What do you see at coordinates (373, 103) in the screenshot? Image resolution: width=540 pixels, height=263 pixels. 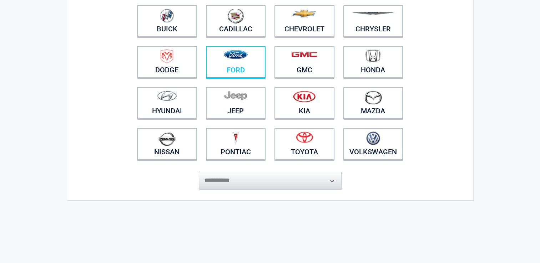 I see `a: Mazda` at bounding box center [373, 103].